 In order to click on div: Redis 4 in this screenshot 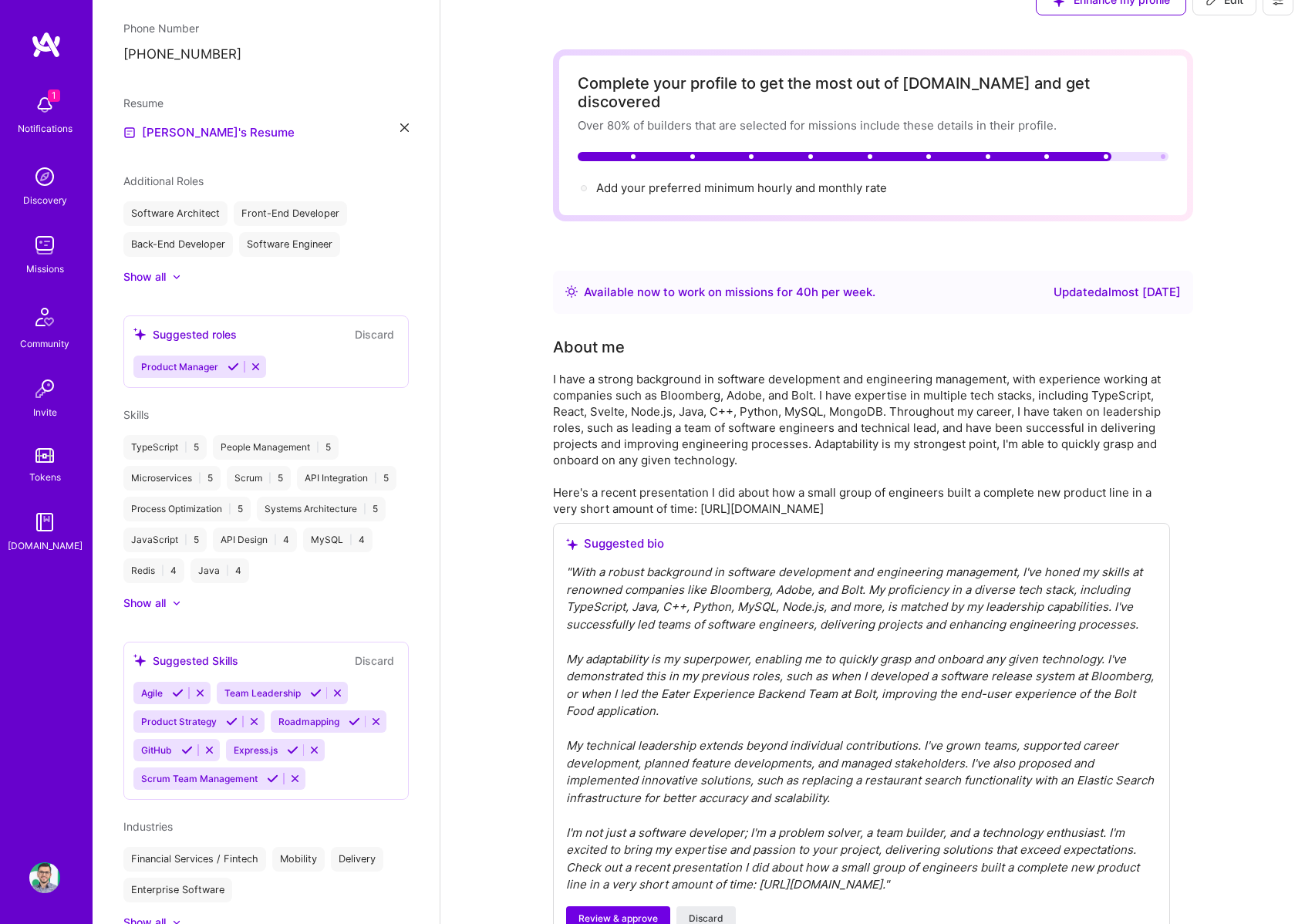, I will do `click(154, 571)`.